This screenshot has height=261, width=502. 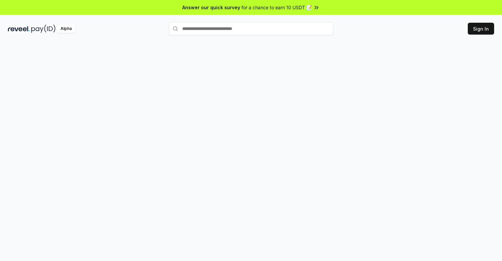 I want to click on img: pay_id, so click(x=43, y=29).